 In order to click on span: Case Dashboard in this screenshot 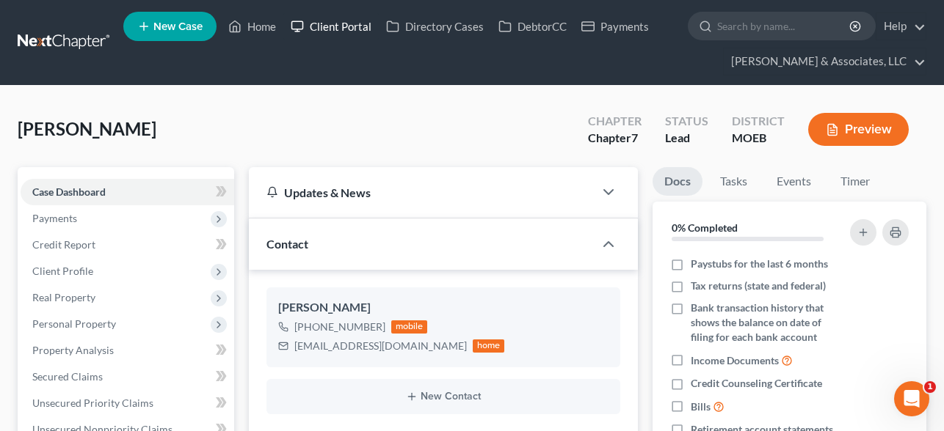, I will do `click(69, 191)`.